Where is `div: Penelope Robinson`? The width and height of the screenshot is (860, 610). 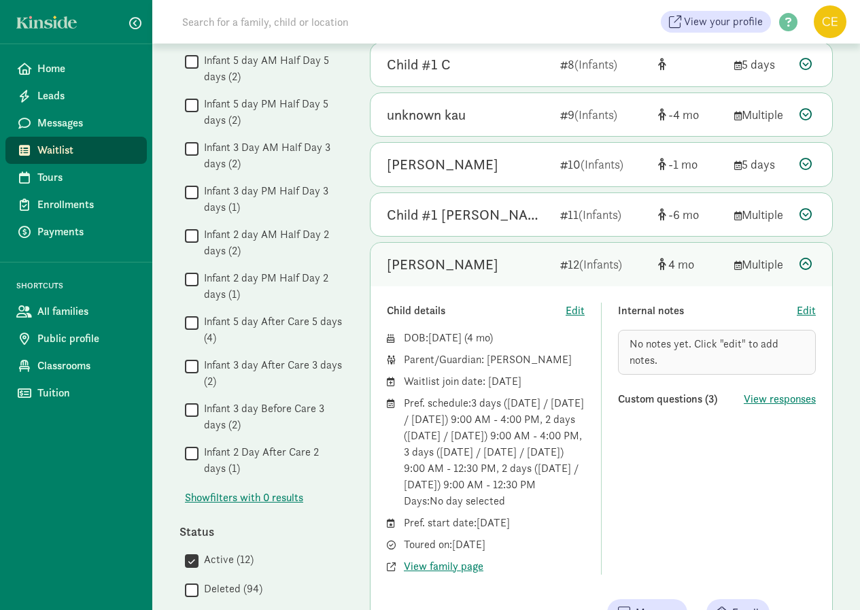
div: Penelope Robinson is located at coordinates (443, 165).